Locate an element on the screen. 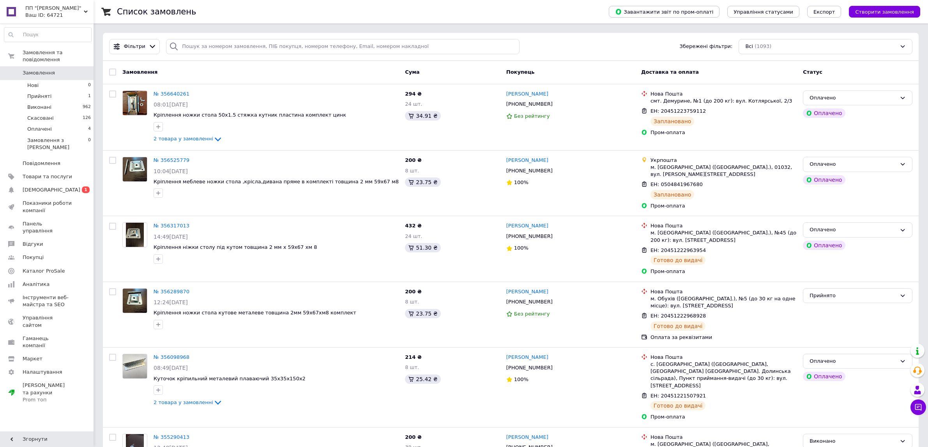 The height and width of the screenshot is (447, 928). span: ЕН: 20451222968928 is located at coordinates (678, 315).